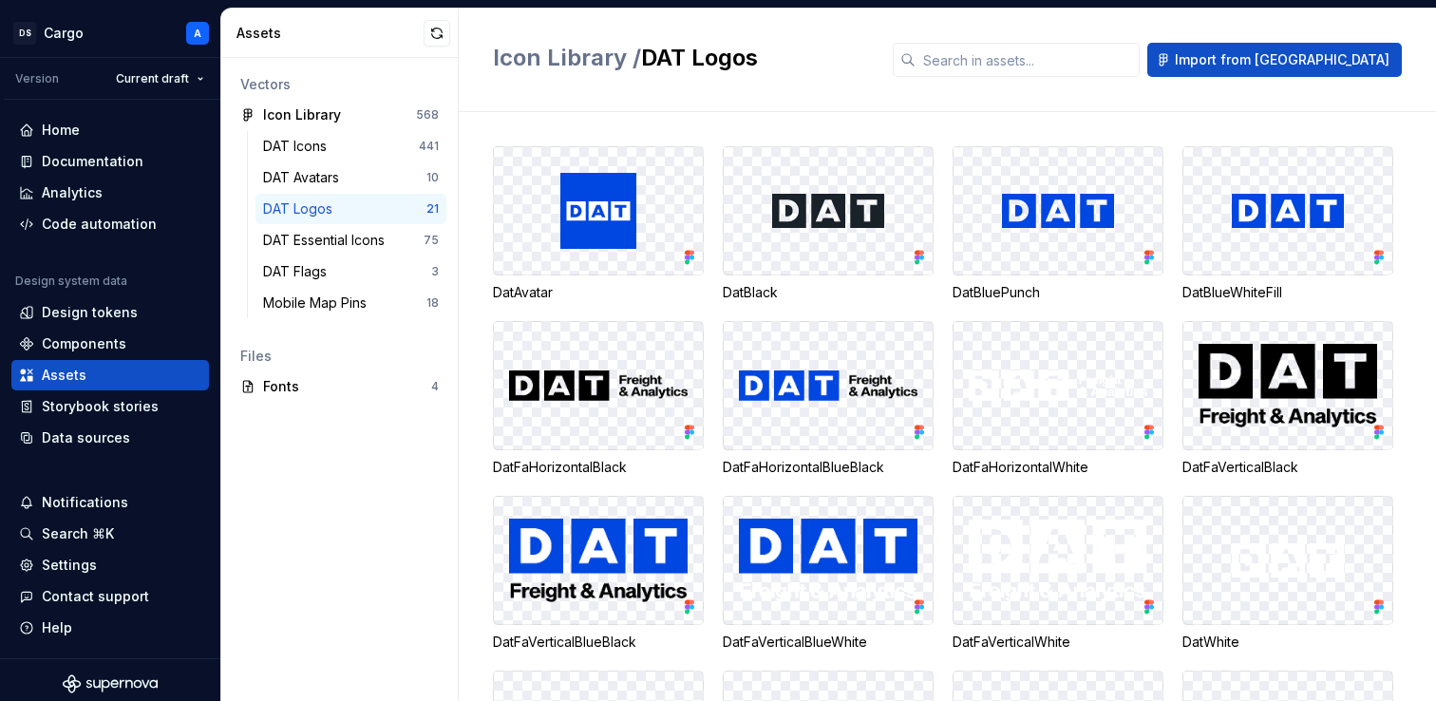  Describe the element at coordinates (599, 467) in the screenshot. I see `div: DatFaHorizontalBlack` at that location.